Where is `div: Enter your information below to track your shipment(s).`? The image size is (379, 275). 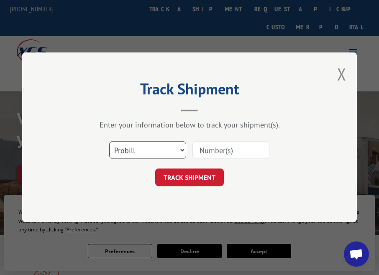 div: Enter your information below to track your shipment(s). is located at coordinates (190, 125).